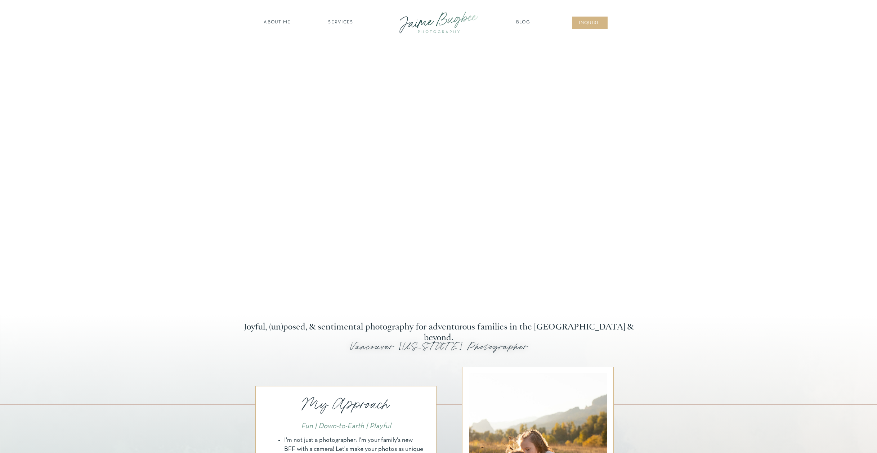 This screenshot has width=877, height=453. Describe the element at coordinates (589, 23) in the screenshot. I see `nav: inqUIre` at that location.